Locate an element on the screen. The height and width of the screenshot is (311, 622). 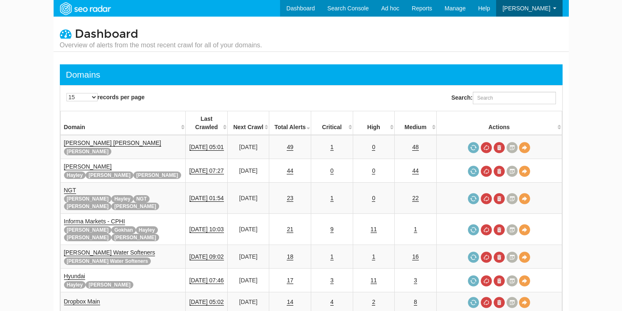
span: Manage is located at coordinates (455, 8).